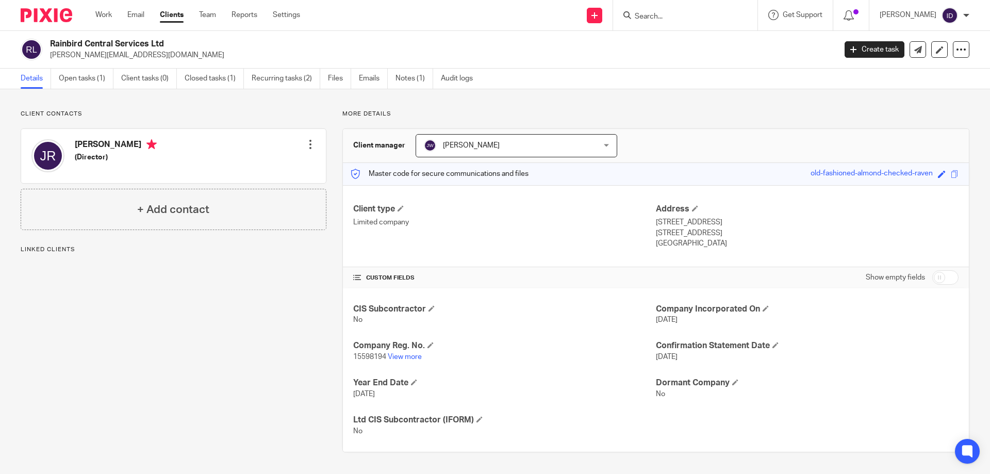  What do you see at coordinates (504, 420) in the screenshot?
I see `h4: Ltd CIS Subcontractor (IFORM)` at bounding box center [504, 420].